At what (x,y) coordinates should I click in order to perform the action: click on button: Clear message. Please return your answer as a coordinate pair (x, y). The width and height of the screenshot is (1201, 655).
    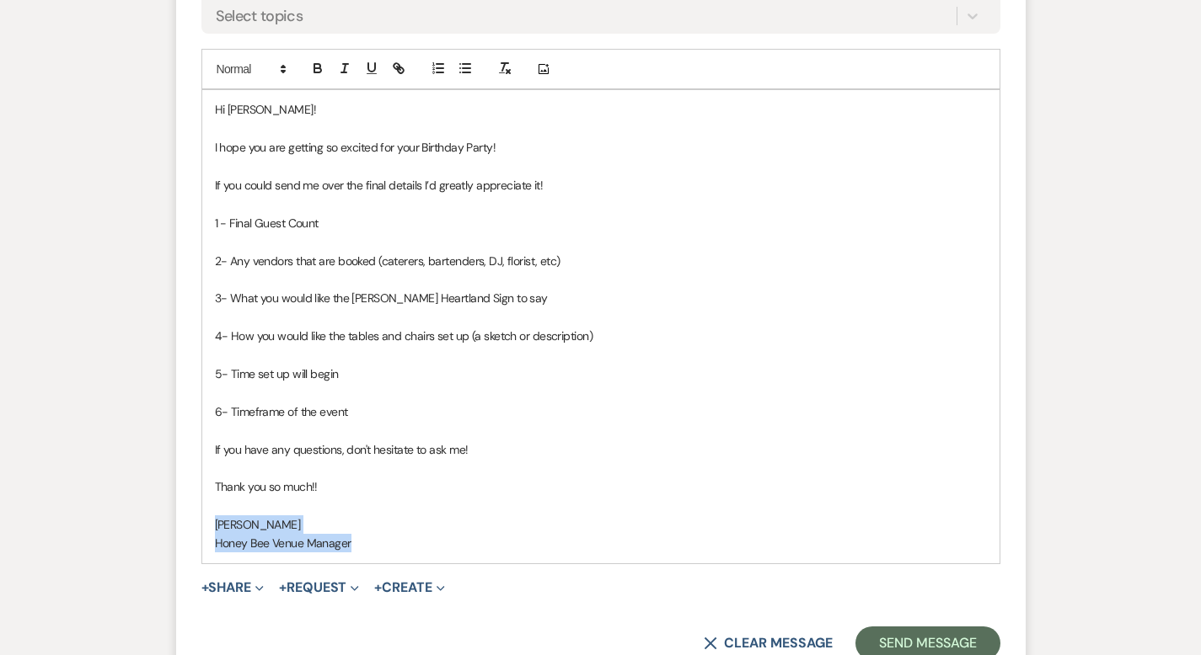
    Looking at the image, I should click on (768, 644).